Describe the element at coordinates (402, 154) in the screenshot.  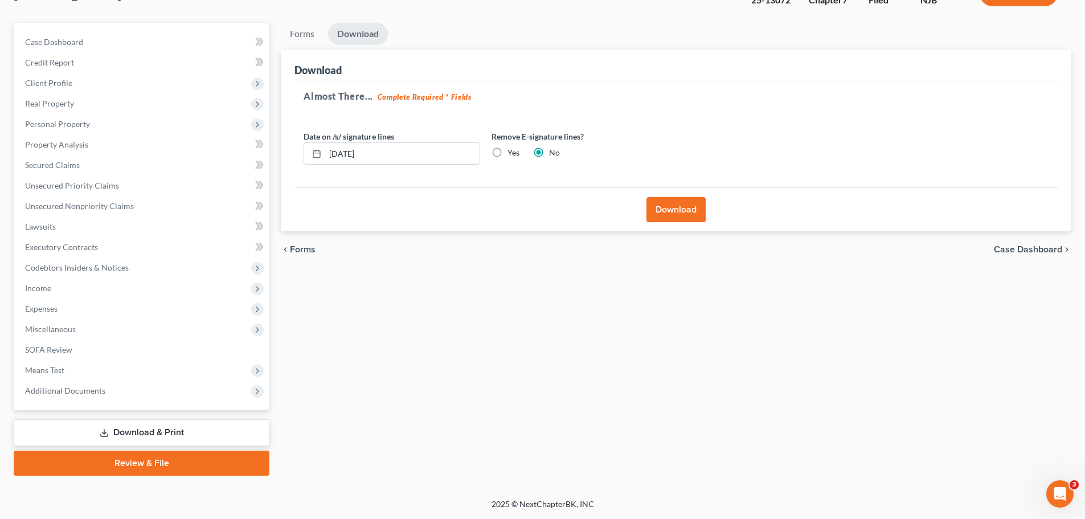
I see `input: MM/DD/YYYY` at that location.